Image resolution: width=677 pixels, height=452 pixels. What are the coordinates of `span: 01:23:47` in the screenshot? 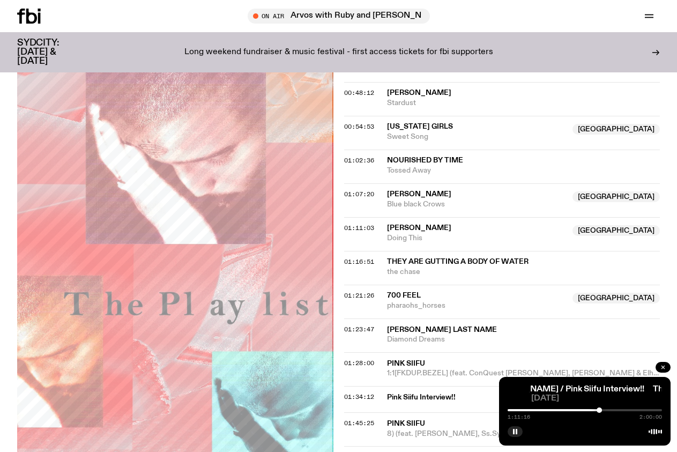 It's located at (359, 329).